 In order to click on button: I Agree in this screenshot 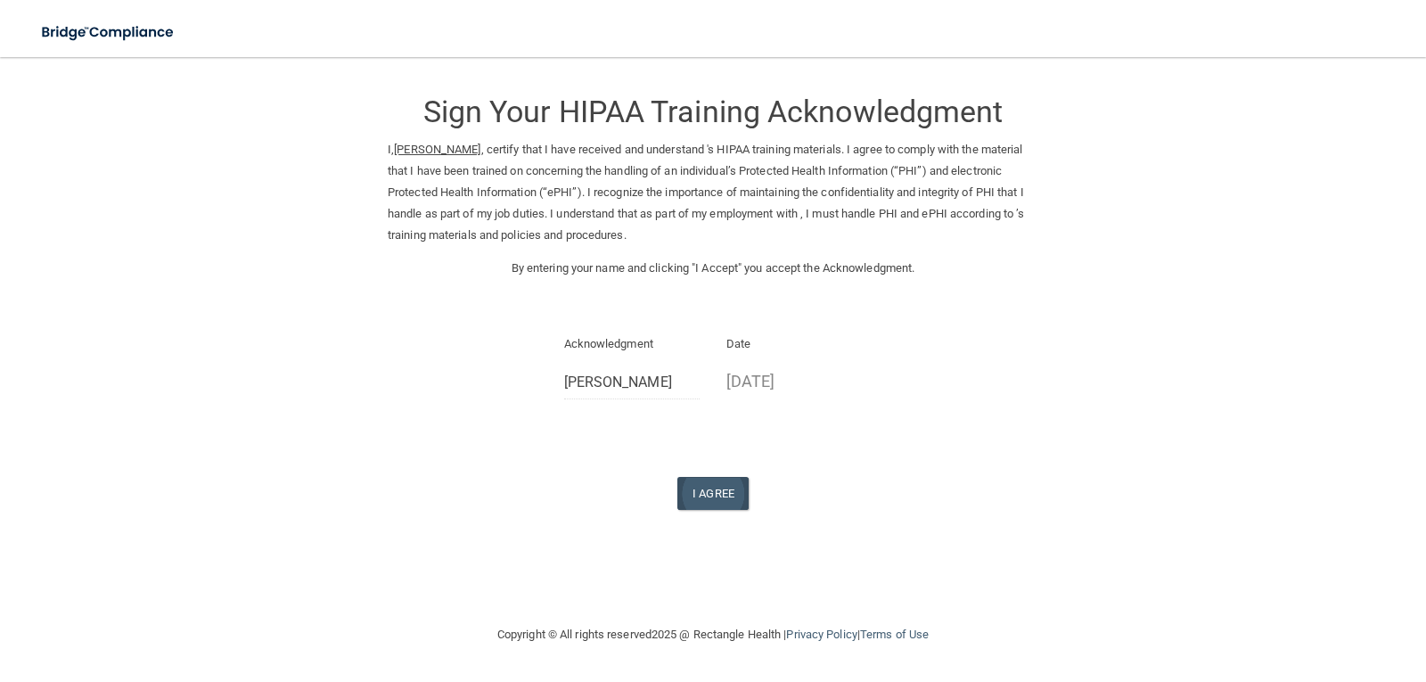, I will do `click(713, 493)`.